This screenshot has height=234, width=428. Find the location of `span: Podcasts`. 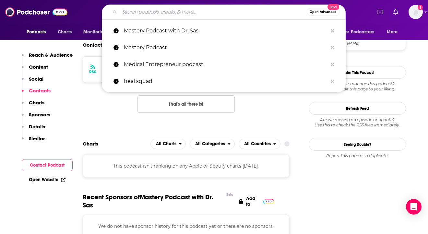

span: Podcasts is located at coordinates (36, 32).